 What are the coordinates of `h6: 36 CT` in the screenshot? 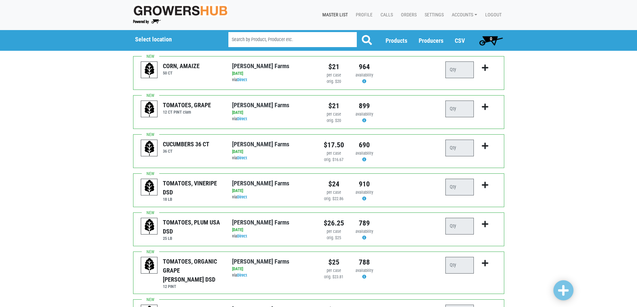 It's located at (186, 151).